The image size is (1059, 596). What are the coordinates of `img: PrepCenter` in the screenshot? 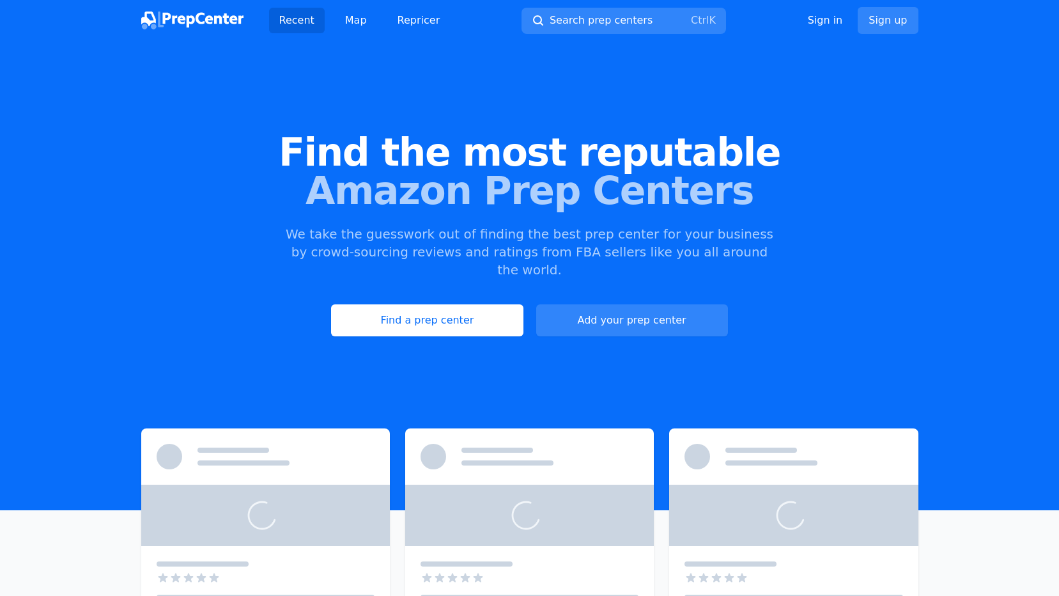 It's located at (192, 20).